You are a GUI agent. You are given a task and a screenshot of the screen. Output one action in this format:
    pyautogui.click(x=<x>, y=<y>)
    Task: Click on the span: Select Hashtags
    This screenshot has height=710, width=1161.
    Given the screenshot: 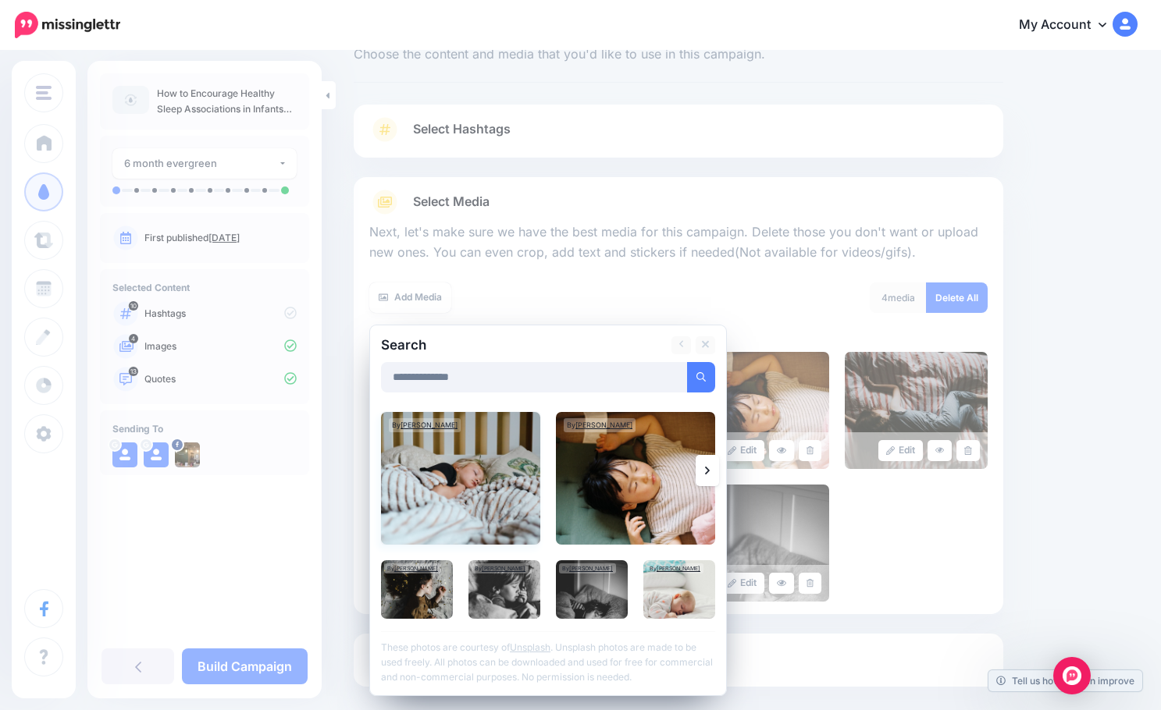 What is the action you would take?
    pyautogui.click(x=461, y=129)
    